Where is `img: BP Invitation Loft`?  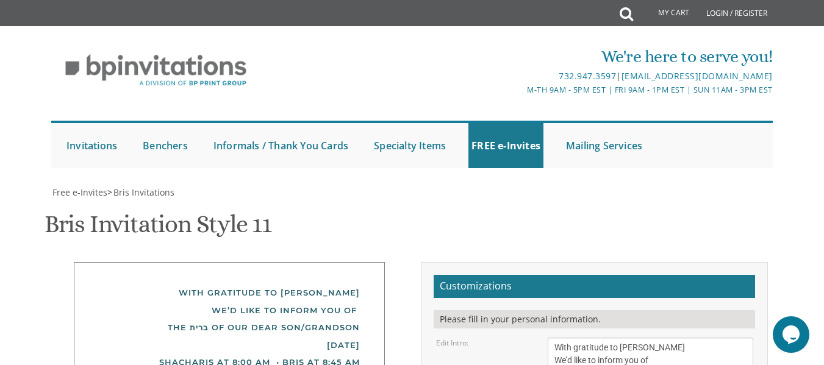
img: BP Invitation Loft is located at coordinates (156, 70).